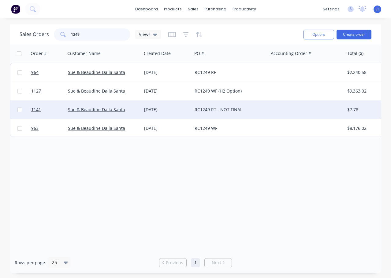 The height and width of the screenshot is (278, 391). What do you see at coordinates (101, 35) in the screenshot?
I see `input: Search...` at bounding box center [101, 35].